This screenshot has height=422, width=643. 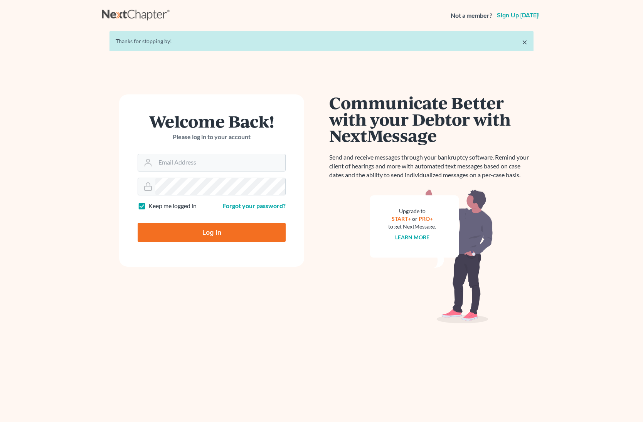 I want to click on strong: Not a member?, so click(x=472, y=15).